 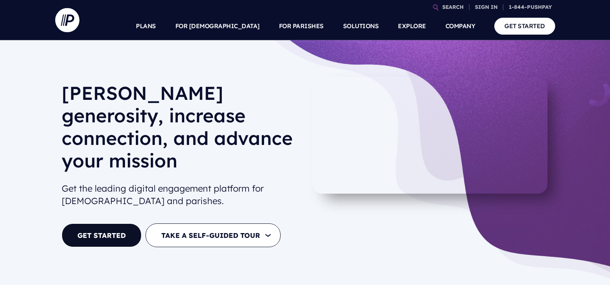 I want to click on a: COMPANY, so click(x=460, y=26).